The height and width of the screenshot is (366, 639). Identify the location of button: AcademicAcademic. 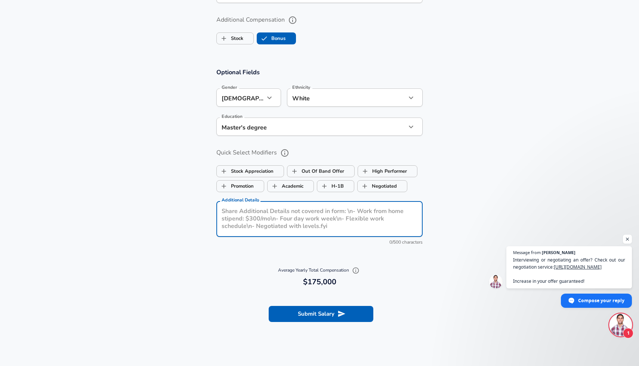
(290, 186).